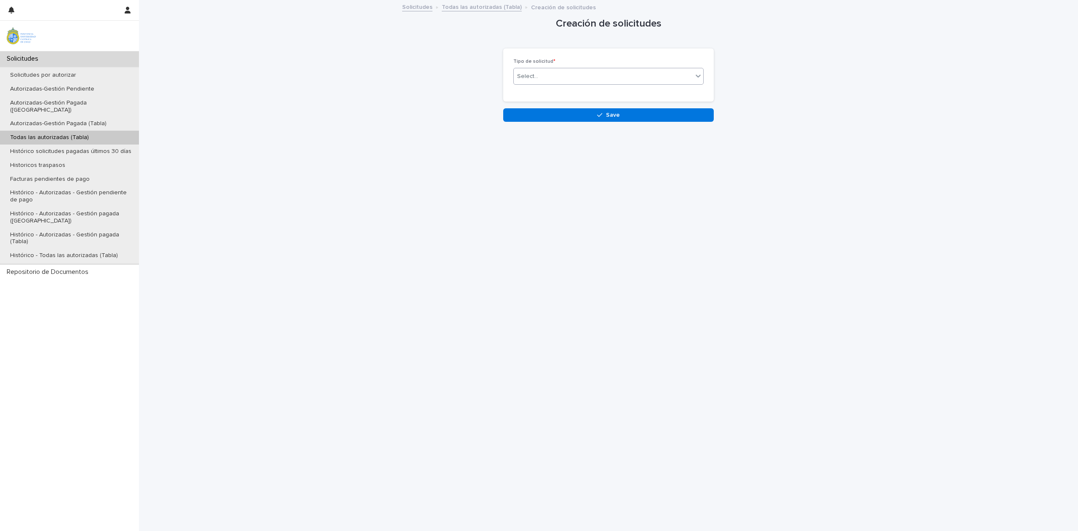 Image resolution: width=1078 pixels, height=531 pixels. What do you see at coordinates (608, 115) in the screenshot?
I see `button: Save` at bounding box center [608, 115].